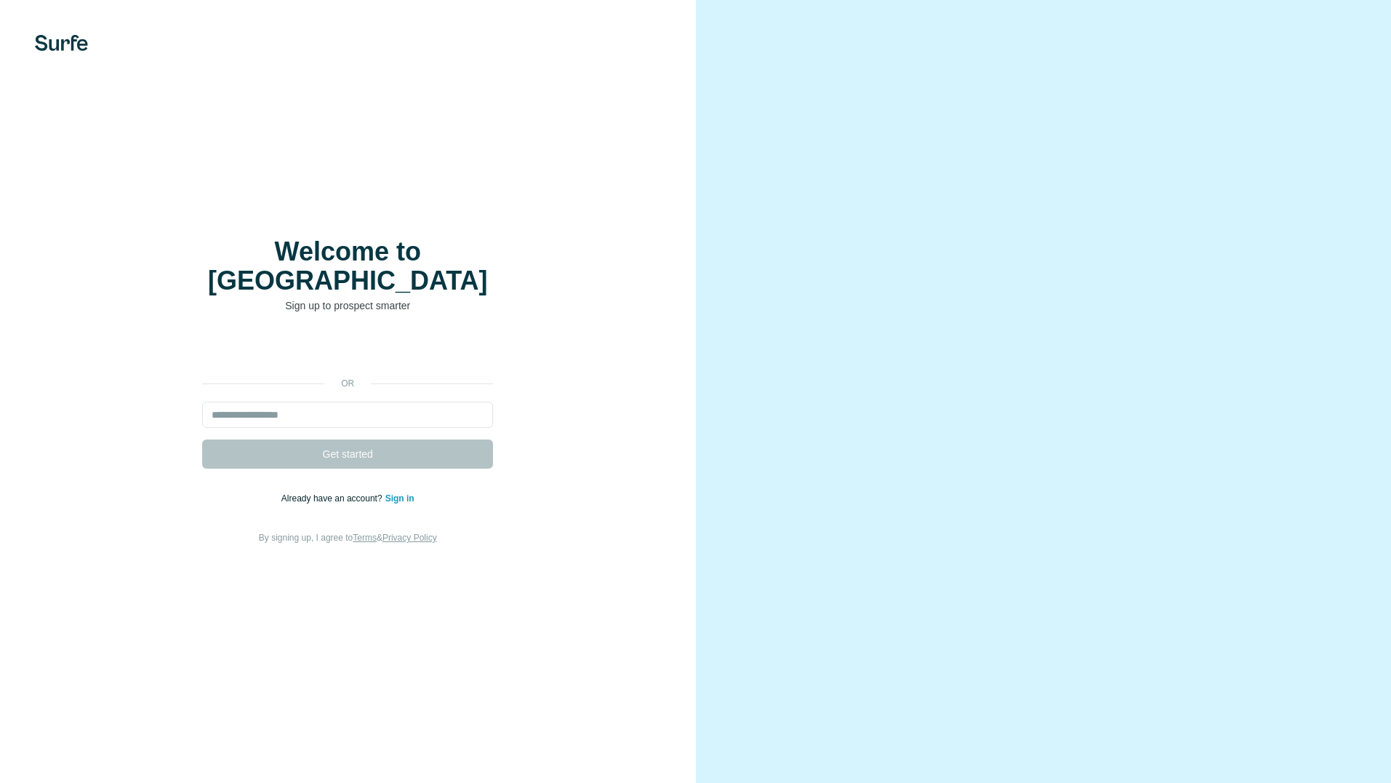  Describe the element at coordinates (348, 383) in the screenshot. I see `p: or` at that location.